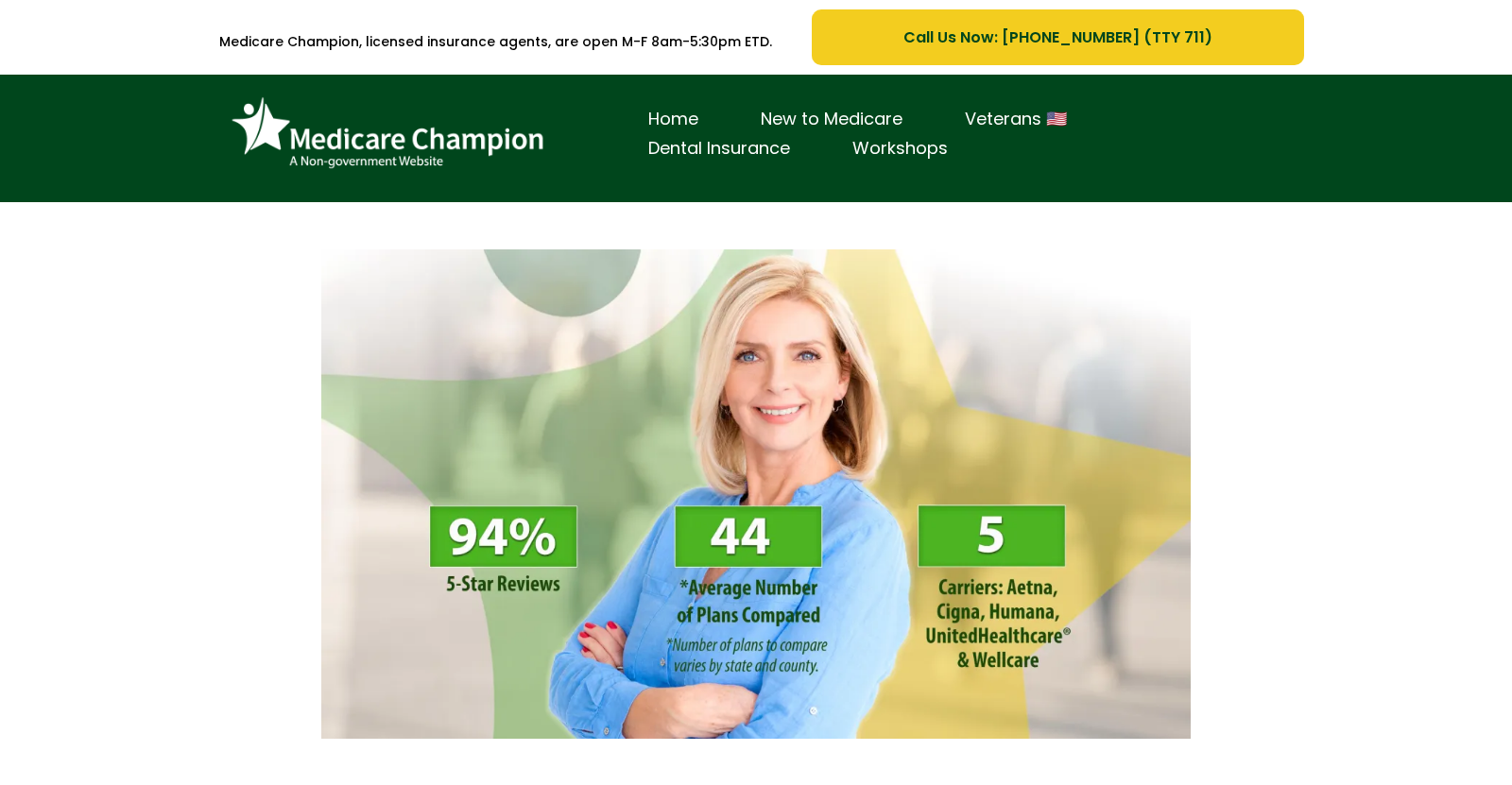 This screenshot has width=1512, height=785. Describe the element at coordinates (1016, 119) in the screenshot. I see `a: Veterans 🇺🇸` at that location.